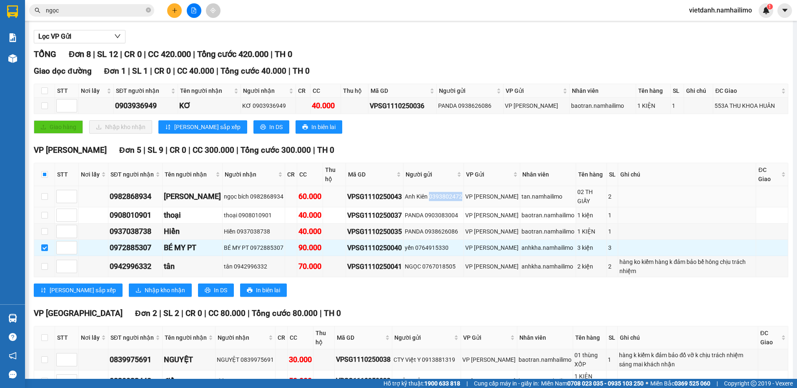 This screenshot has width=797, height=388. Describe the element at coordinates (785, 10) in the screenshot. I see `button: caret-down` at that location.